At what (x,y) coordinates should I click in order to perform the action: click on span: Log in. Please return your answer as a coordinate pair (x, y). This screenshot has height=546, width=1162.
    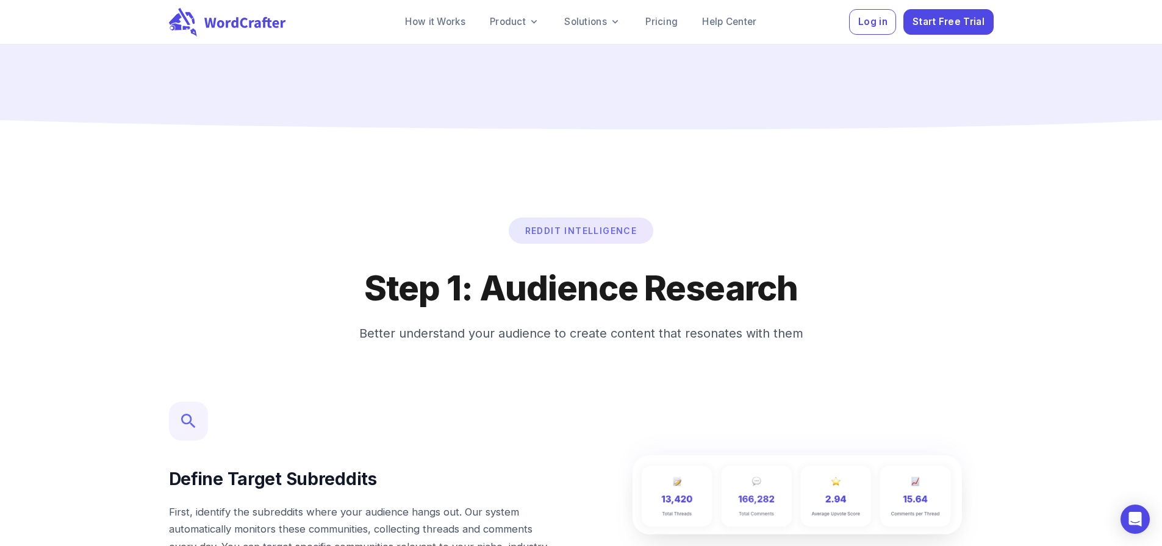
    Looking at the image, I should click on (873, 22).